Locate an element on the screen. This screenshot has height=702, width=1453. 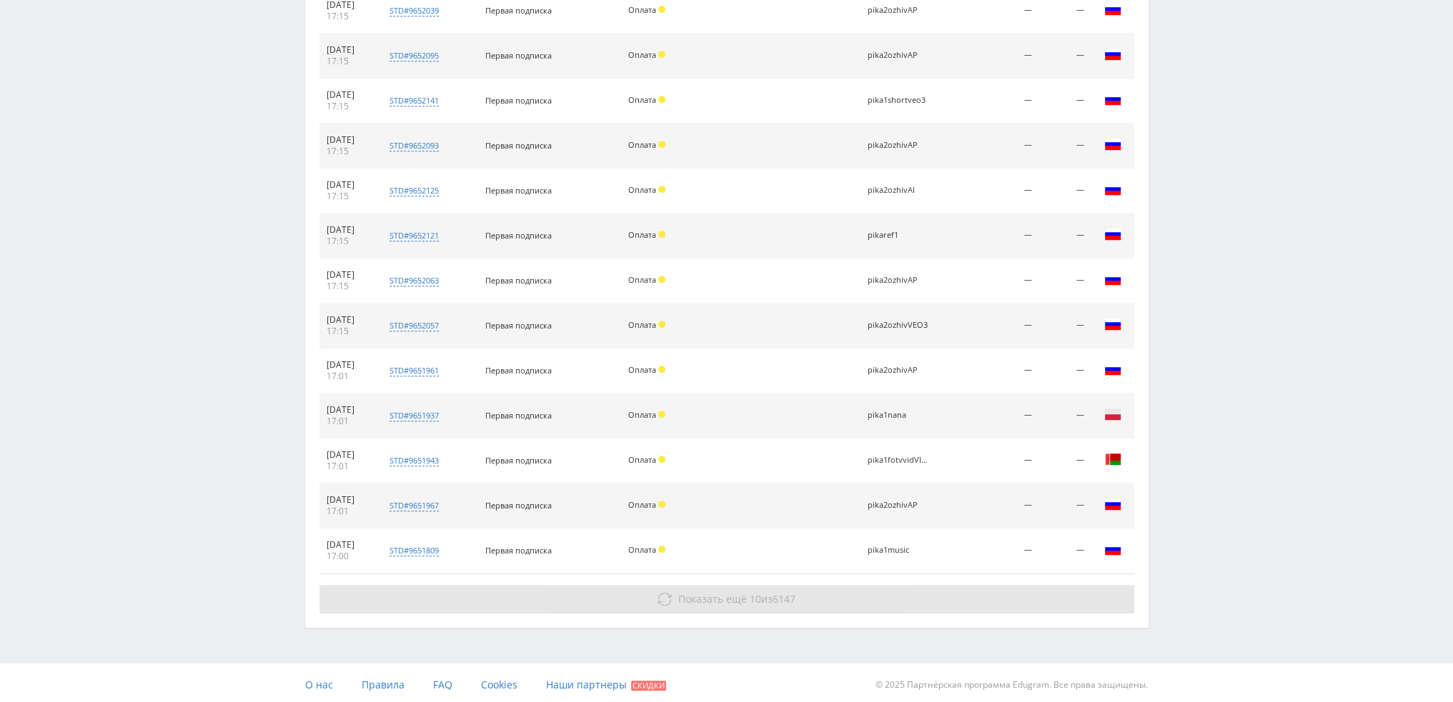
span: Наши партнеры is located at coordinates (586, 685).